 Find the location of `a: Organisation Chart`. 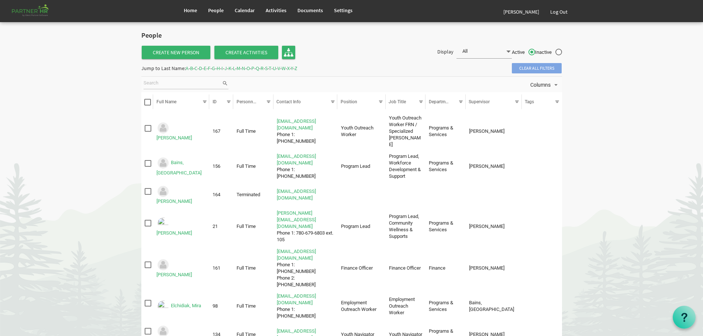

a: Organisation Chart is located at coordinates (289, 52).